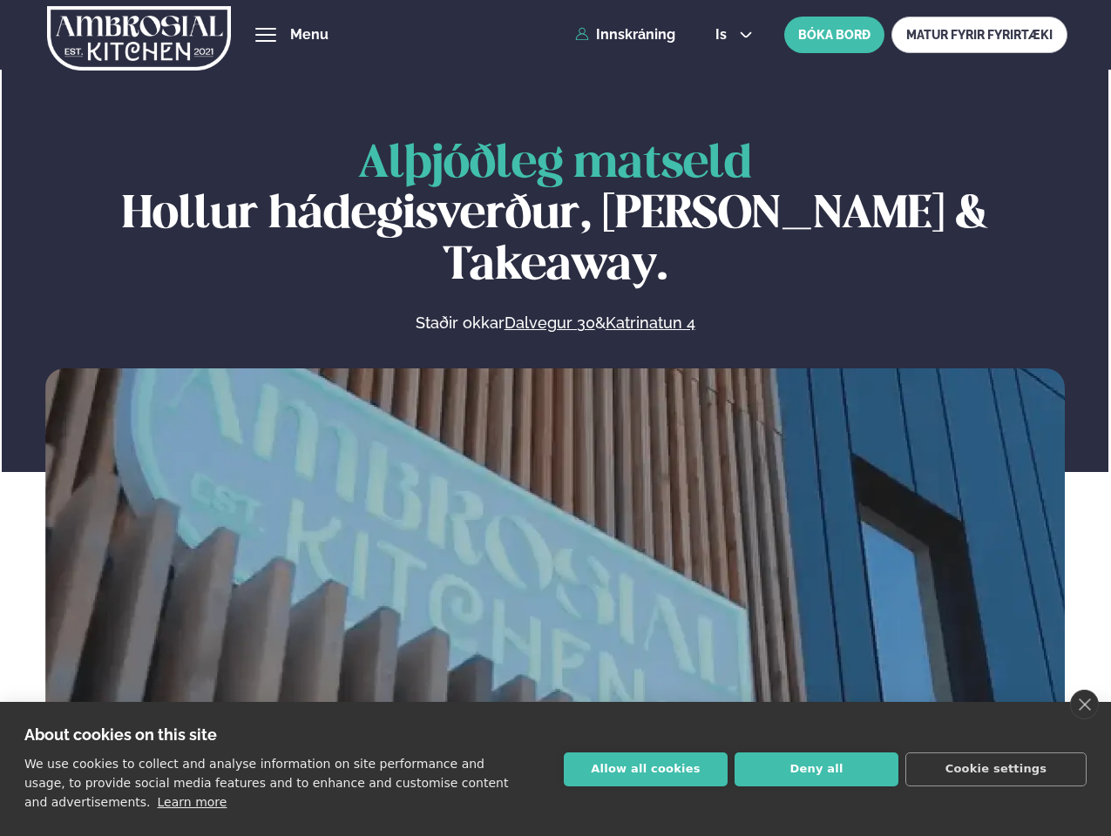  I want to click on a: MATUR FYRIR FYRIRTÆKI, so click(979, 35).